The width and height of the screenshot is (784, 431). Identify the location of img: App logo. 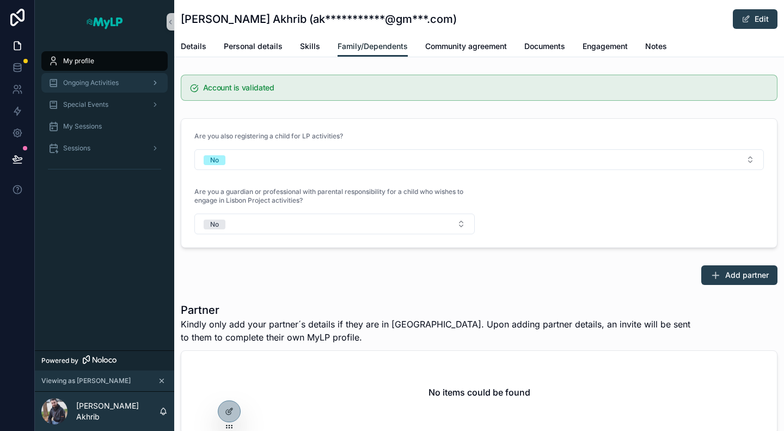
(105, 22).